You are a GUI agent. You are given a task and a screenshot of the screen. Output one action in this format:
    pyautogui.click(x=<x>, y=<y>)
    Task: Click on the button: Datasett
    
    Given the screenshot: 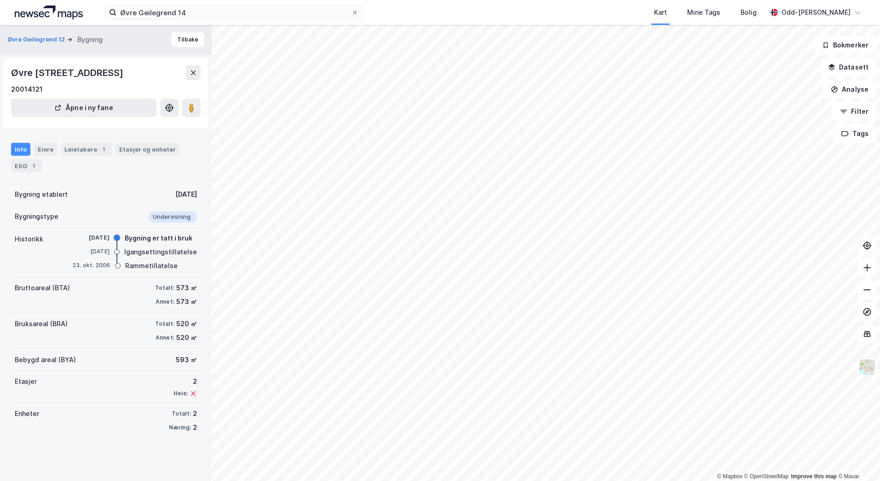 What is the action you would take?
    pyautogui.click(x=848, y=67)
    